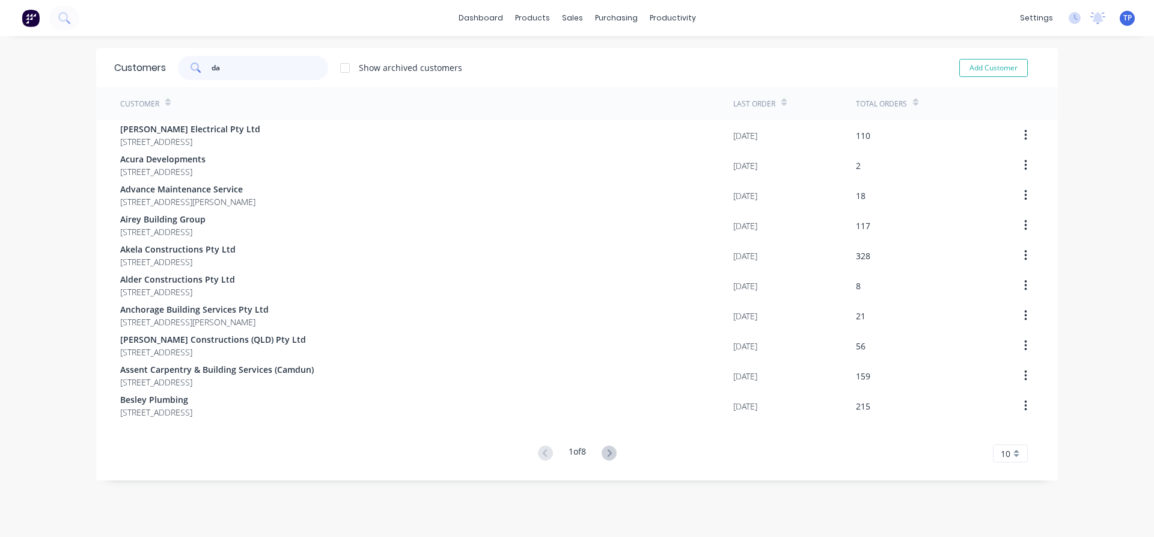  I want to click on span: Alder Constructions Pty Ltd, so click(177, 279).